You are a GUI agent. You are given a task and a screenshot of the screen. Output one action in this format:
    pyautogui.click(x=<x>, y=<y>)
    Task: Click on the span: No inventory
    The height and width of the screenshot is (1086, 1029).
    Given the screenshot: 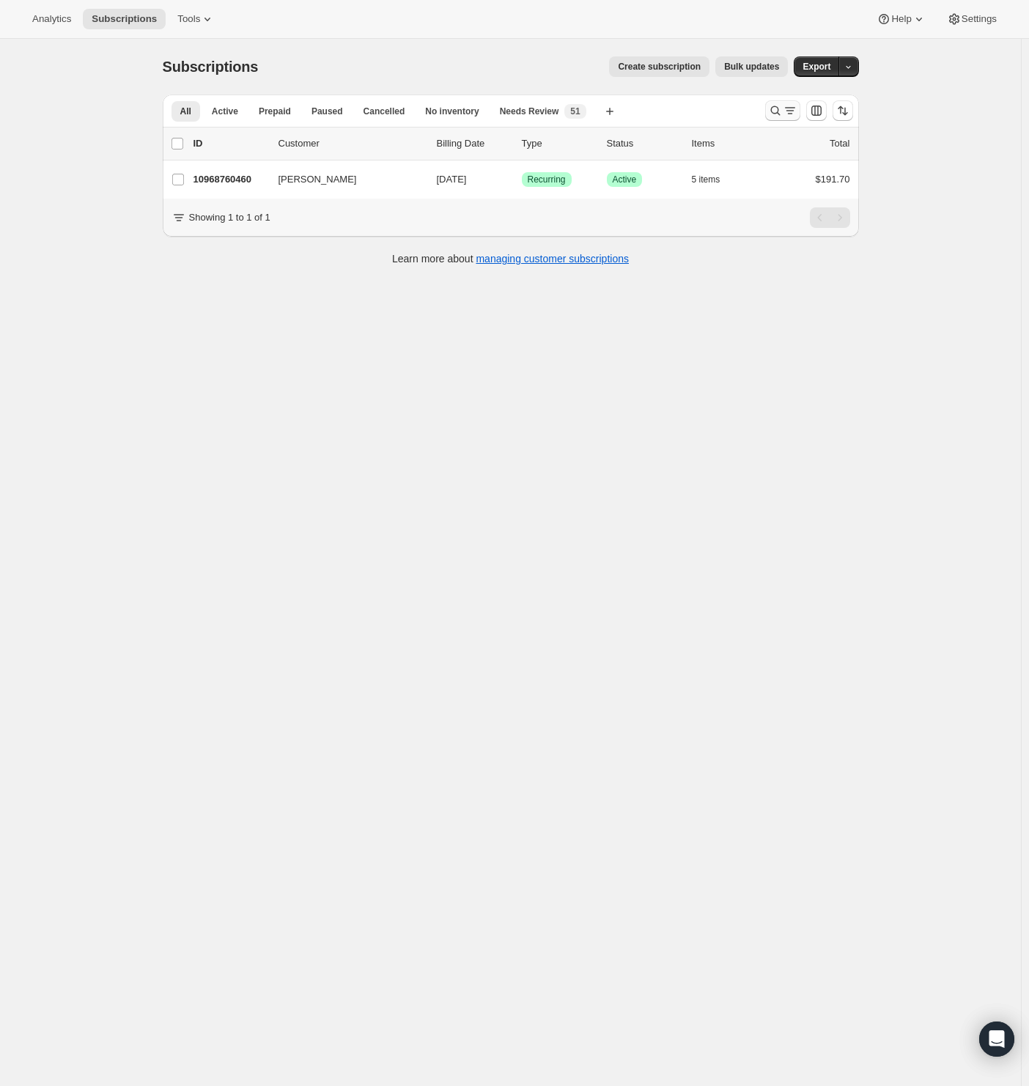 What is the action you would take?
    pyautogui.click(x=451, y=111)
    